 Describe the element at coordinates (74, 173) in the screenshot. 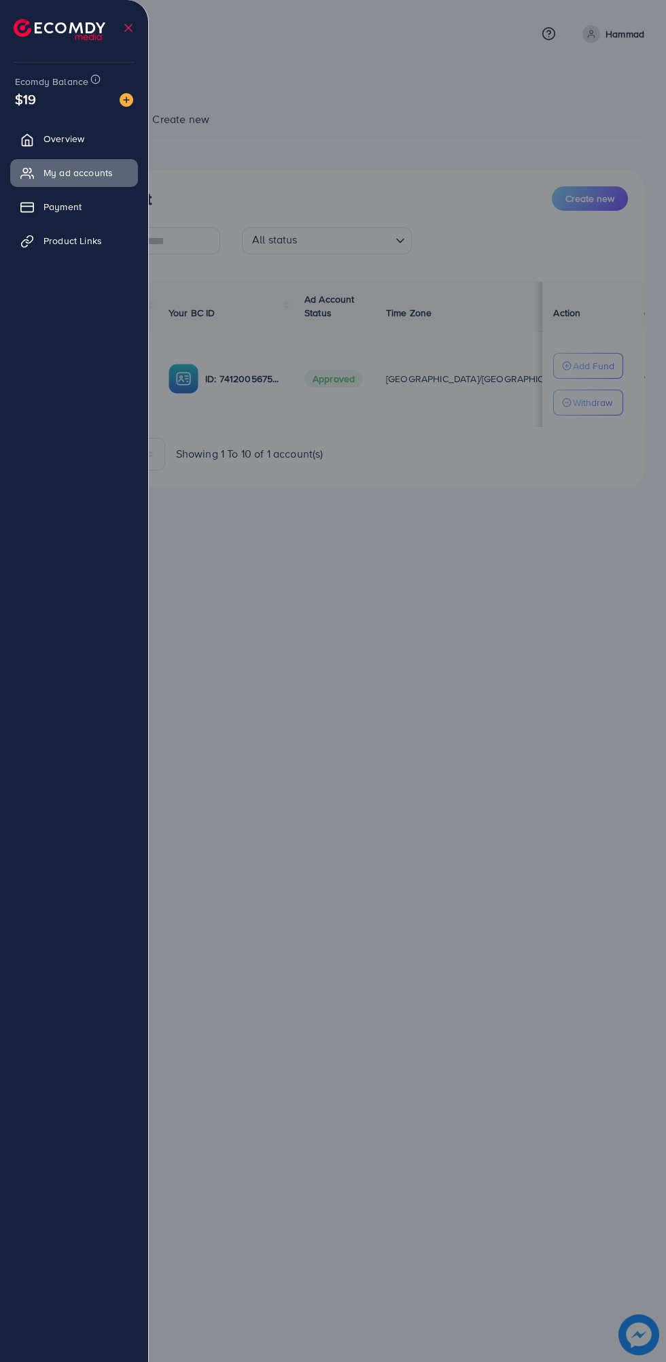

I see `a: My ad accounts` at that location.